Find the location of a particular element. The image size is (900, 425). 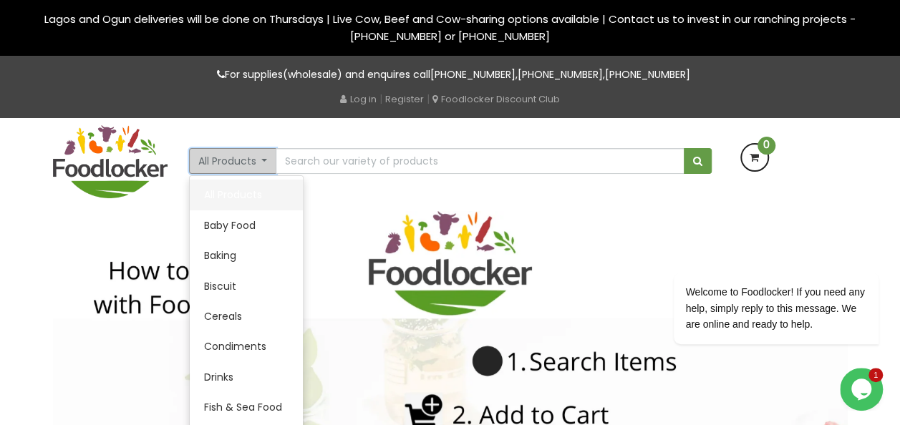

input: Search our variety of products is located at coordinates (479, 161).